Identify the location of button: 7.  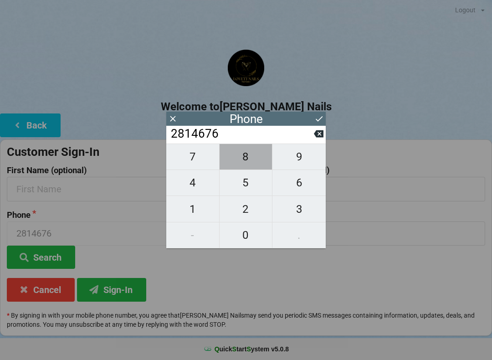
(193, 157).